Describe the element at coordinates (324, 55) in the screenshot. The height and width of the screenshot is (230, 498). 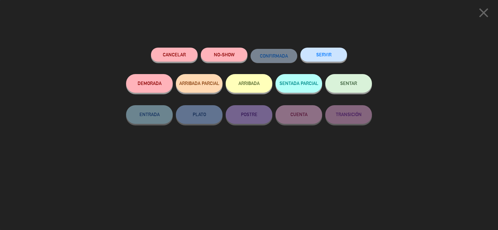
I see `button: SERVIR` at that location.